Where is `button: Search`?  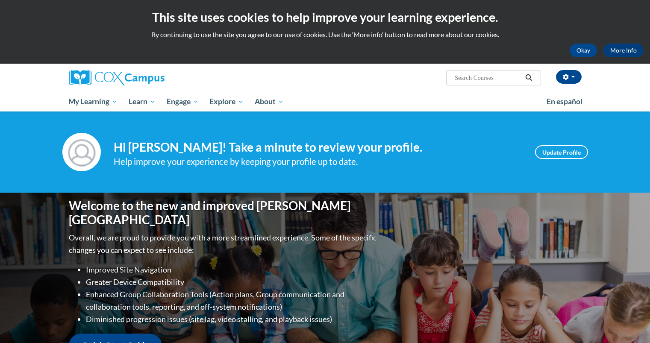
button: Search is located at coordinates (529, 78).